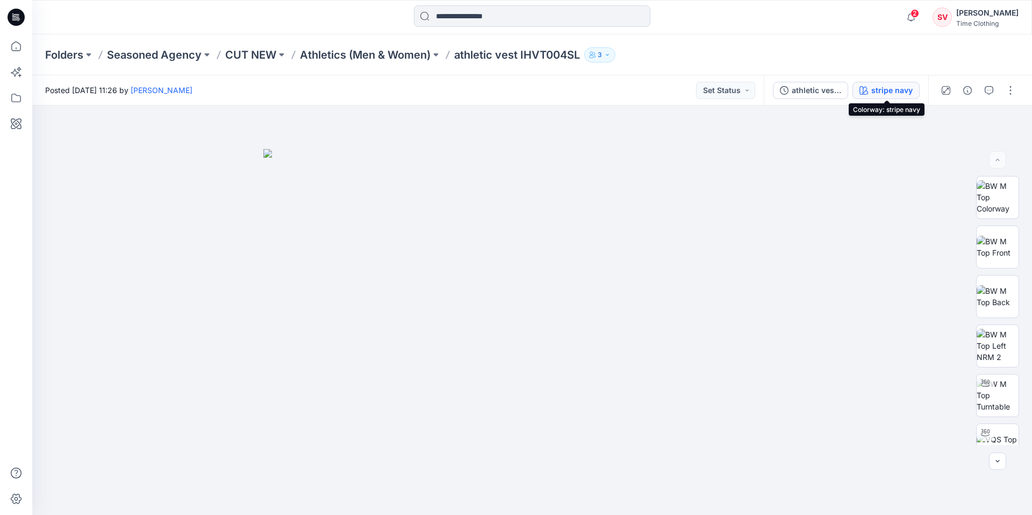 This screenshot has width=1032, height=515. Describe the element at coordinates (251, 55) in the screenshot. I see `a: CUT NEW` at that location.